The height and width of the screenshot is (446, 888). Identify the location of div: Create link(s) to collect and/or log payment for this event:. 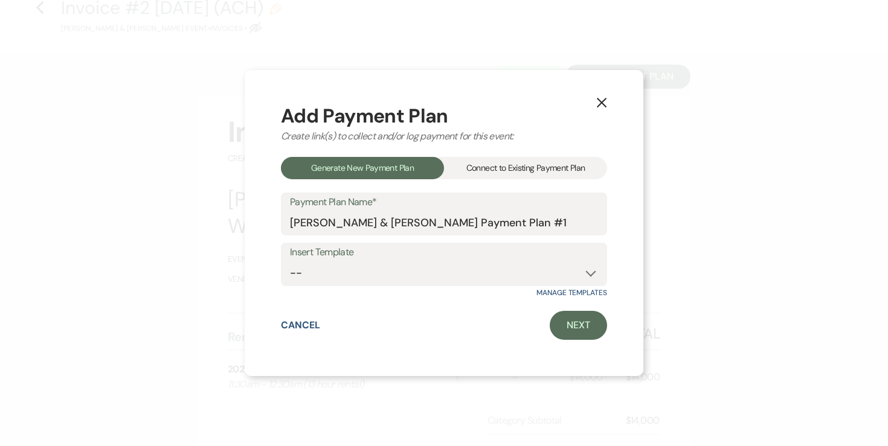
(444, 136).